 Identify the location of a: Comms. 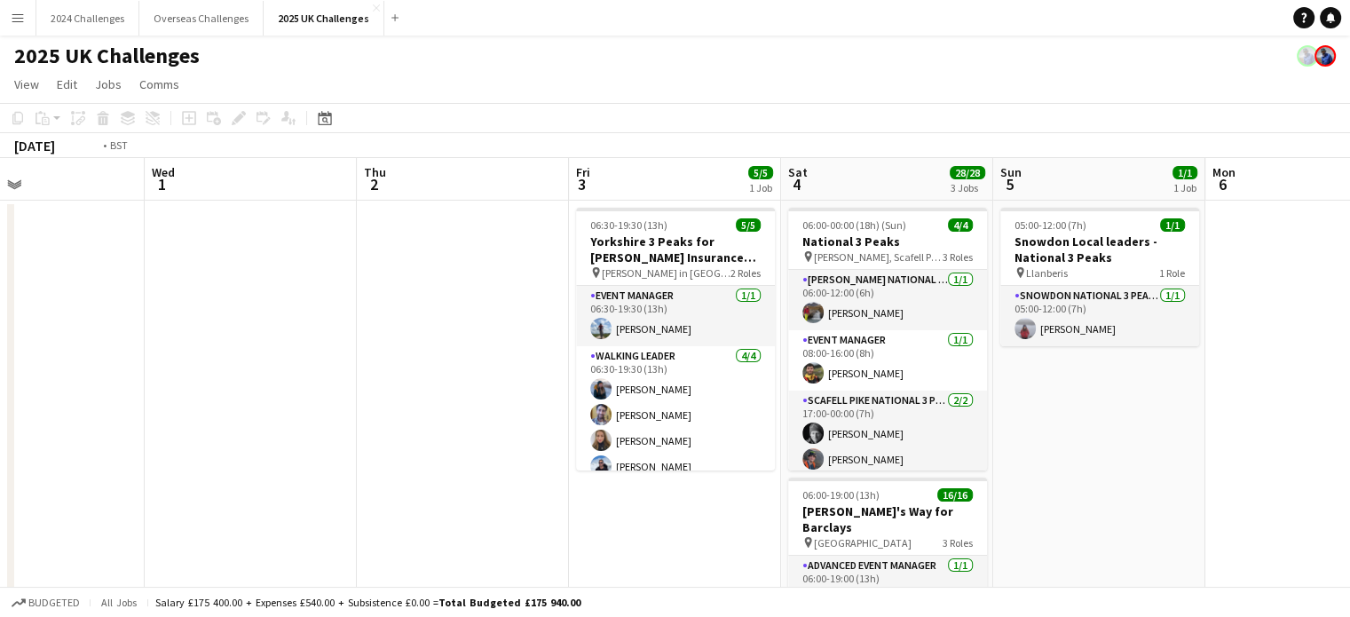
(159, 84).